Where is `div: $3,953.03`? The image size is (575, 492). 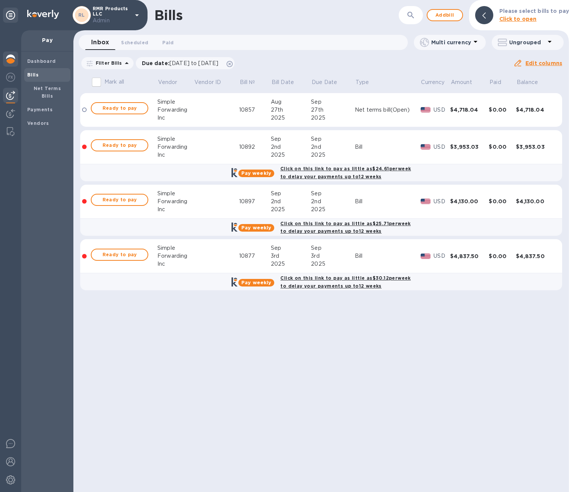 div: $3,953.03 is located at coordinates (535, 147).